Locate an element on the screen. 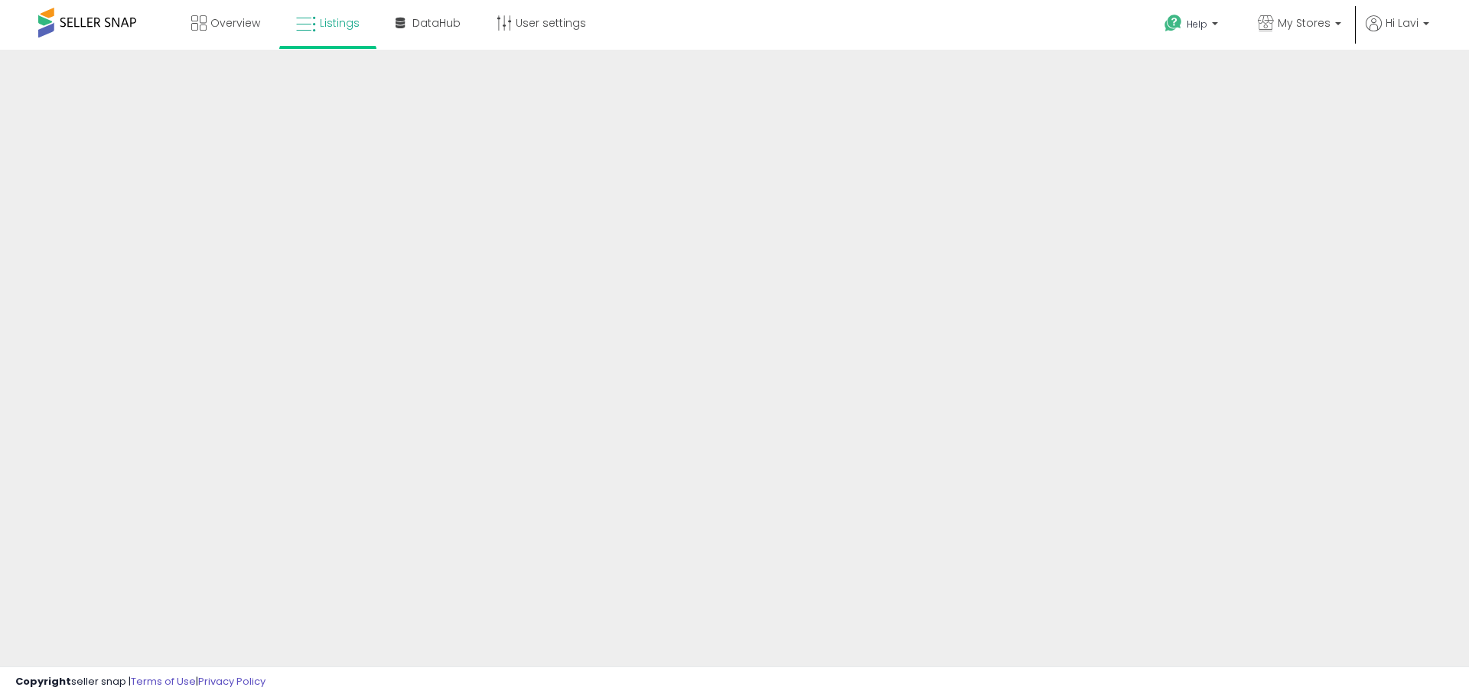 The height and width of the screenshot is (697, 1469). span: My Stores is located at coordinates (1304, 23).